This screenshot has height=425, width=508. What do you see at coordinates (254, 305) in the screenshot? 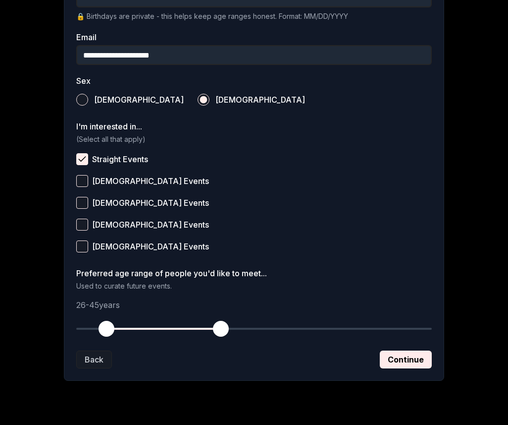
I see `p: 26 - 45 years` at bounding box center [254, 305].